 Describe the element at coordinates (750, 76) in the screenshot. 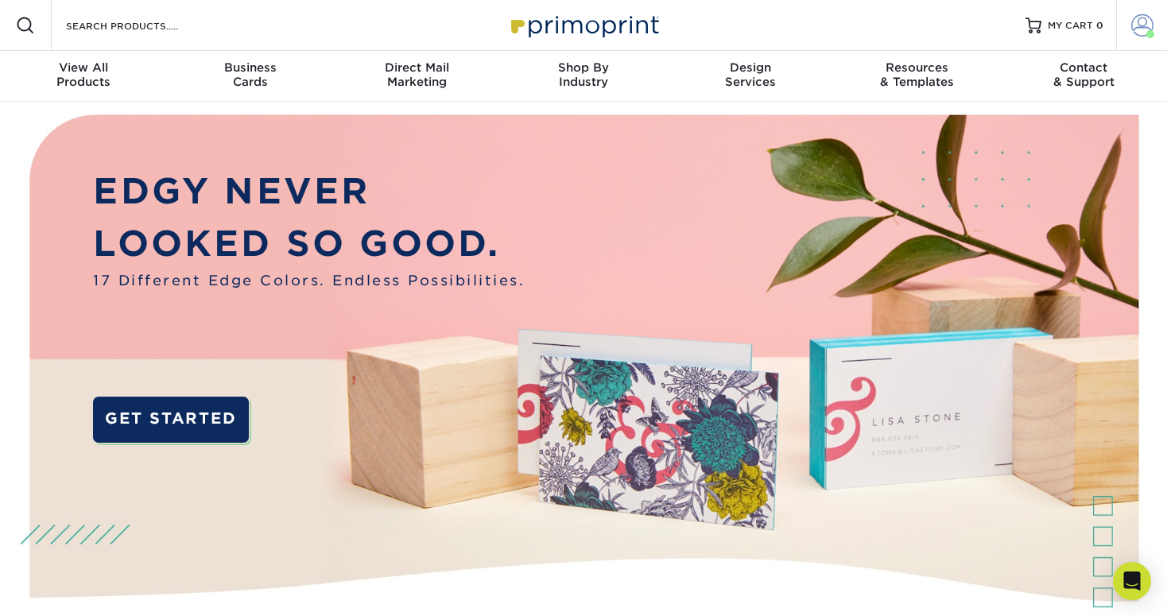

I see `a: DesignServices` at that location.